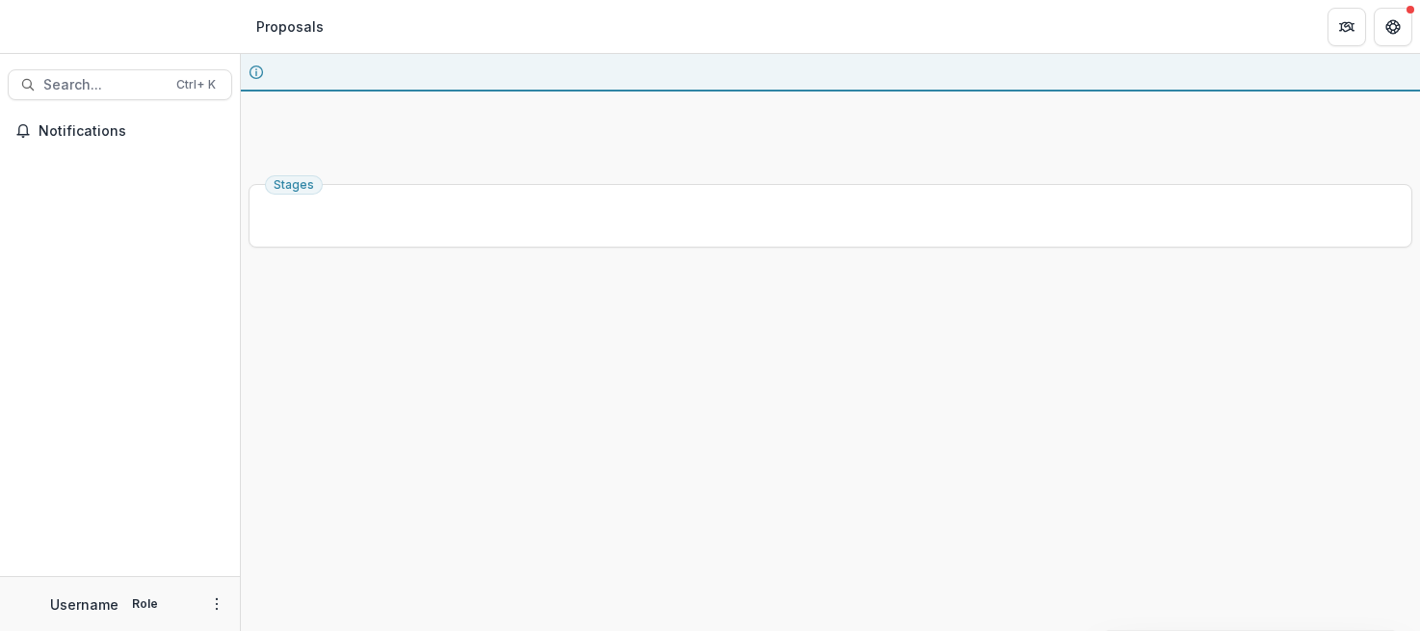 This screenshot has width=1420, height=631. What do you see at coordinates (294, 185) in the screenshot?
I see `span: Stages` at bounding box center [294, 185].